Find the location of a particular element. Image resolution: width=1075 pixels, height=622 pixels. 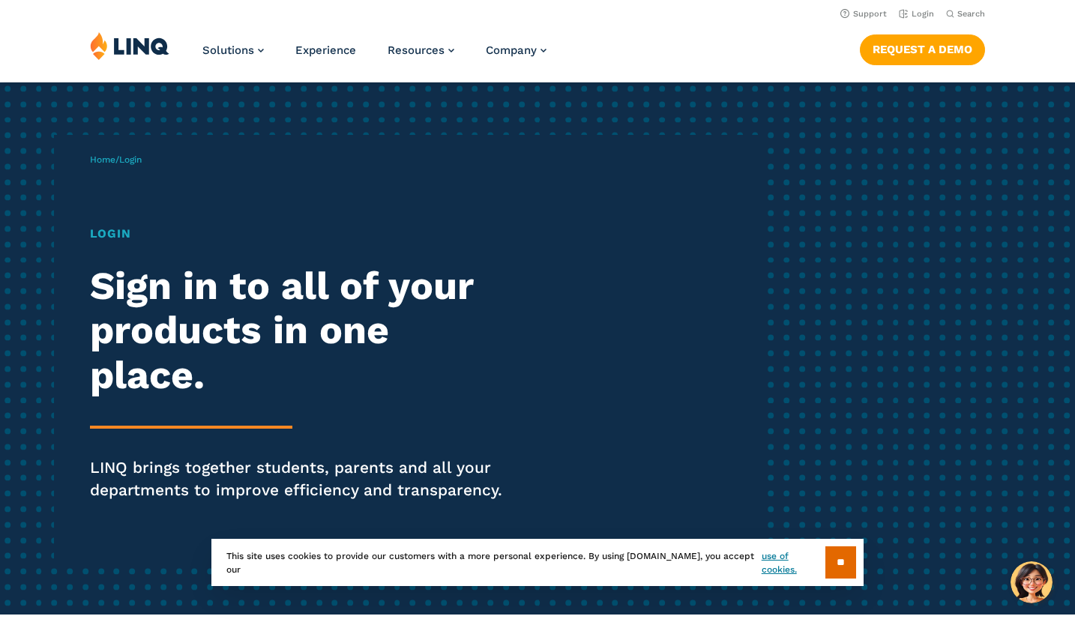

button: Hello, have a question? Let’s chat. is located at coordinates (1031, 582).